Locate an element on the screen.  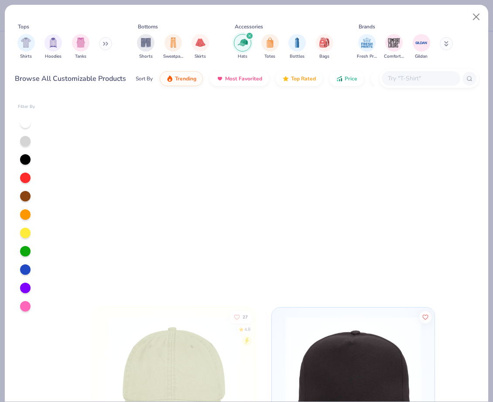
span: Hats is located at coordinates (243, 56).